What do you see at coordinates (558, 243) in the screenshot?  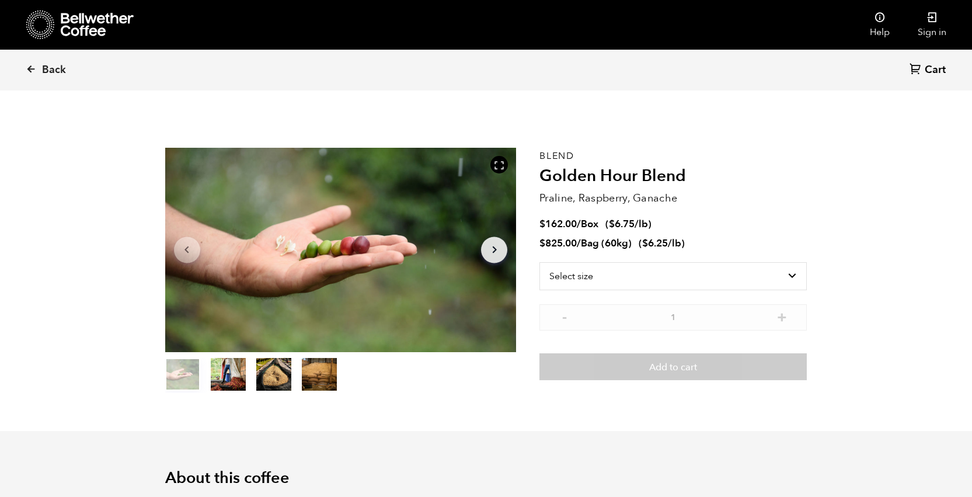 I see `bdi: 825.00` at bounding box center [558, 243].